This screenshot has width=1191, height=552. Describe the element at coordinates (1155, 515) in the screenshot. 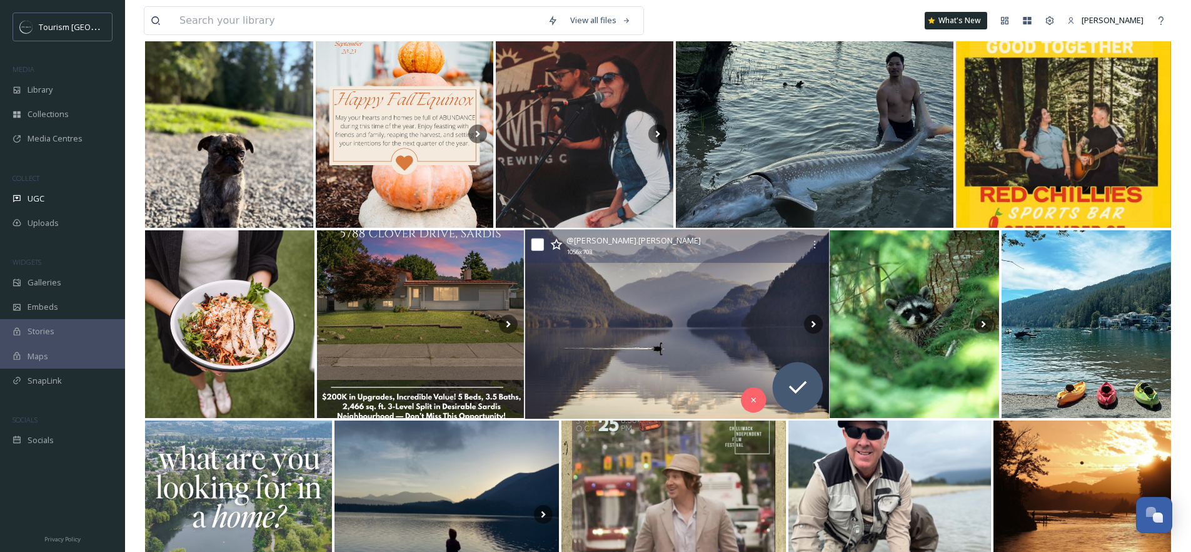

I see `button: Open Chat` at that location.